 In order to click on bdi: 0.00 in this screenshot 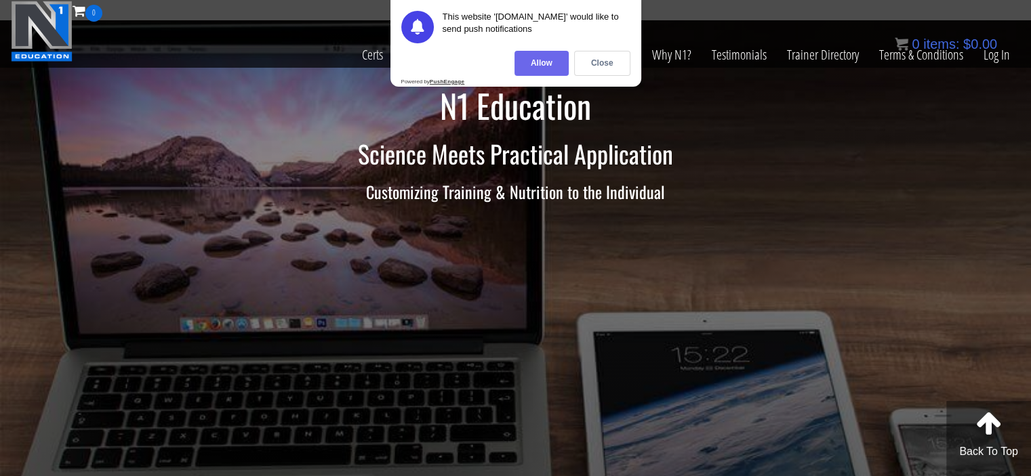, I will do `click(980, 44)`.